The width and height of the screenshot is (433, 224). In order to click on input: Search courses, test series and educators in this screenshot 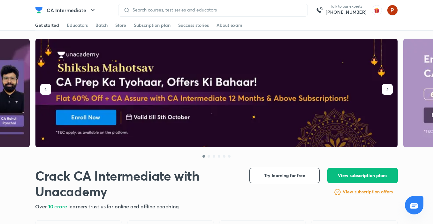, I will do `click(216, 10)`.